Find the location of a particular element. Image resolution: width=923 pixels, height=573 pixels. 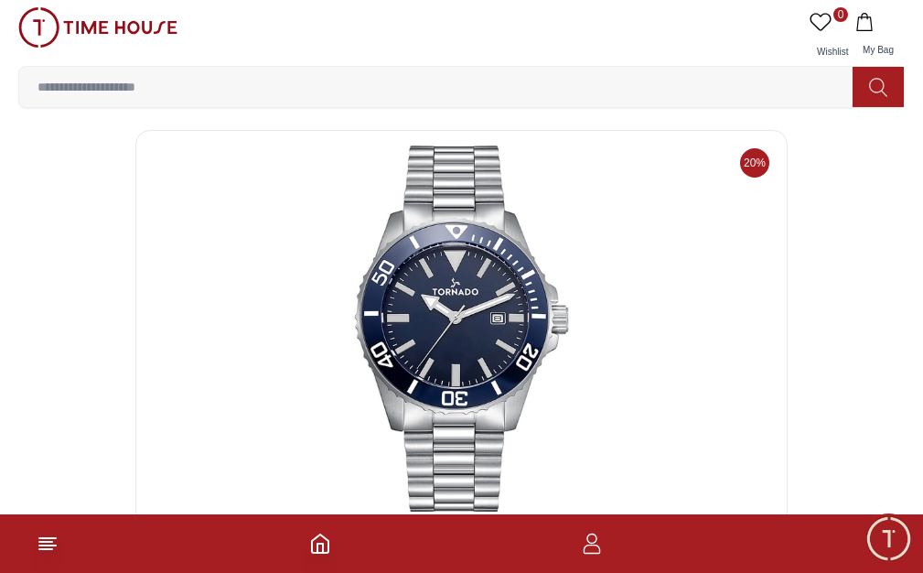

a: Home is located at coordinates (320, 543).